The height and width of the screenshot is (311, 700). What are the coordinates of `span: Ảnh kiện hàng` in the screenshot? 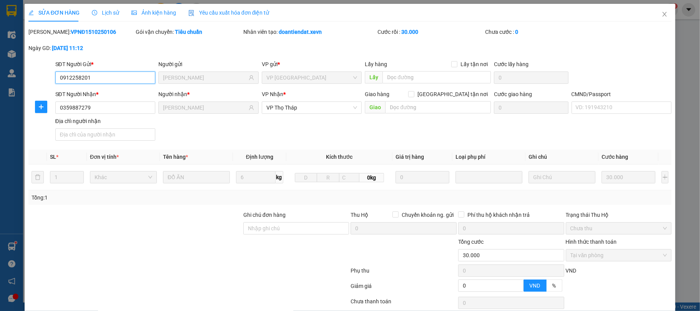 It's located at (154, 13).